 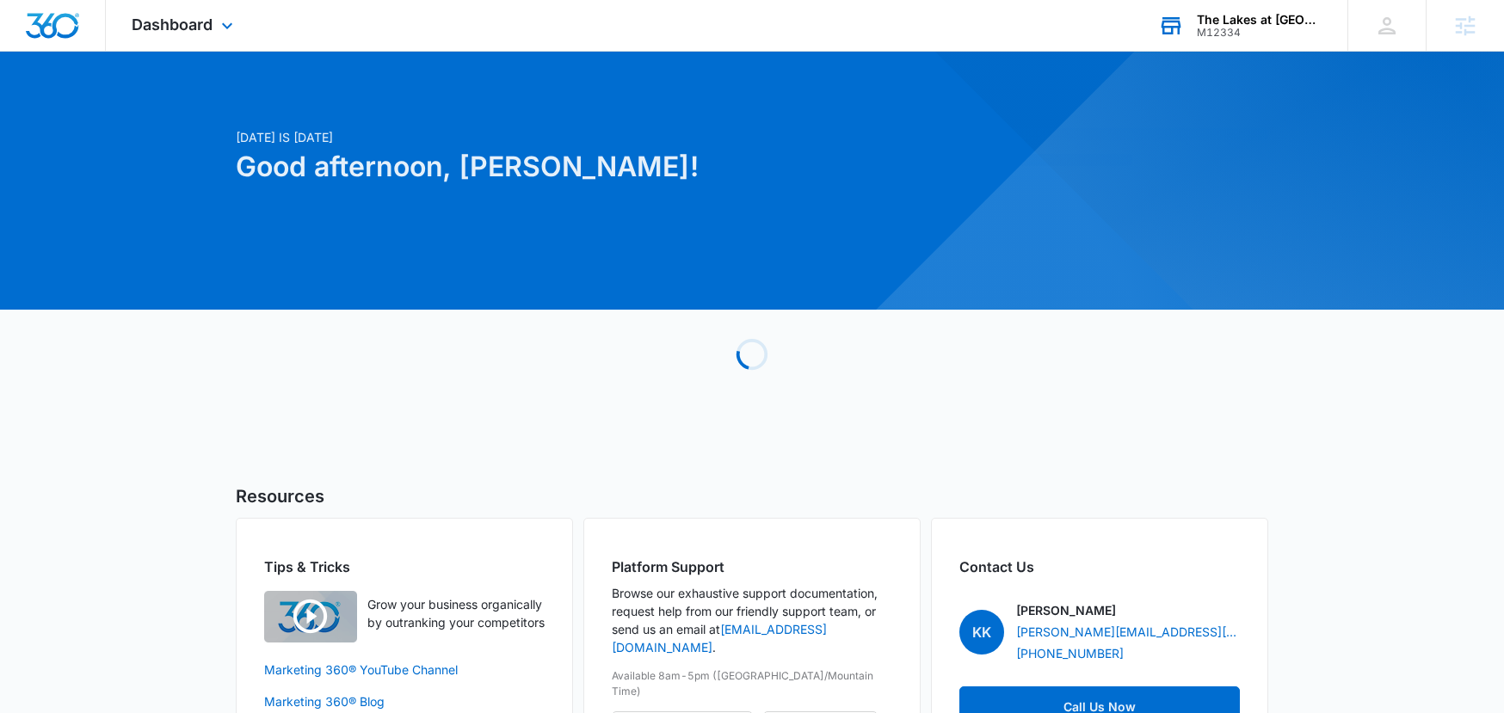 I want to click on a: Marketing 360® Blog, so click(x=404, y=701).